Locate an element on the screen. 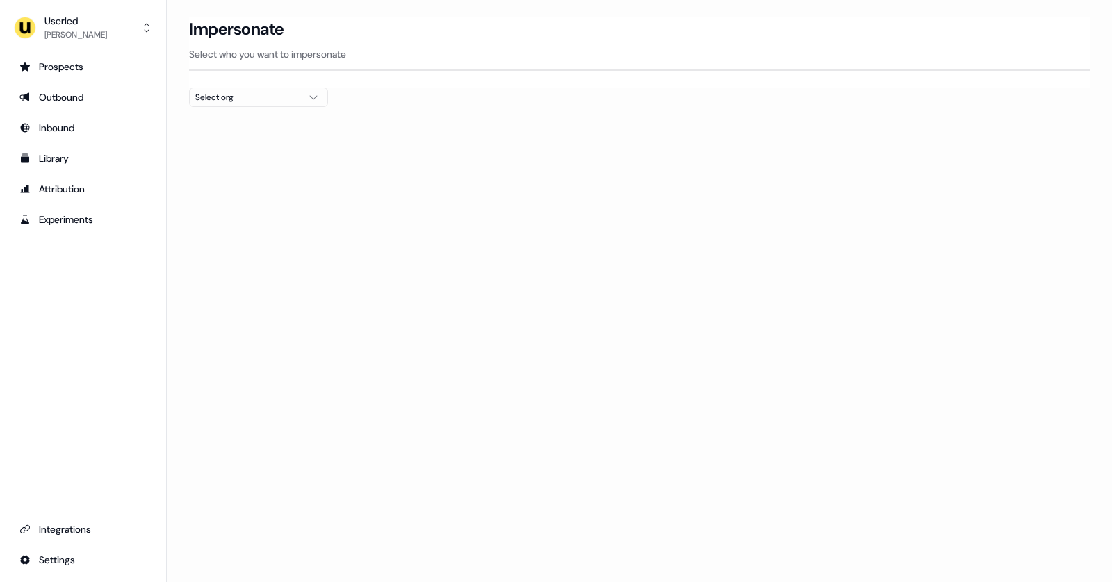  a: Go to templates is located at coordinates (83, 158).